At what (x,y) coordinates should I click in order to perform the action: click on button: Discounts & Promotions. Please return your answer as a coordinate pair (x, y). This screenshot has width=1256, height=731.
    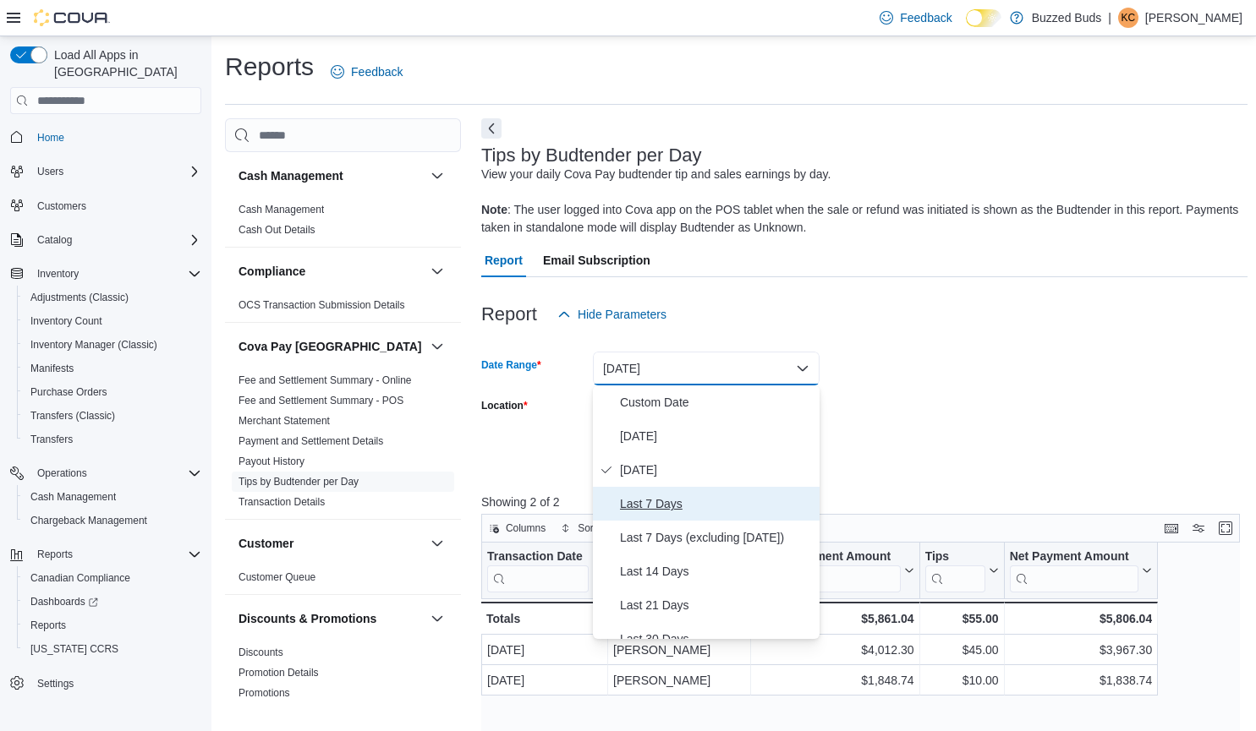
    Looking at the image, I should click on (331, 619).